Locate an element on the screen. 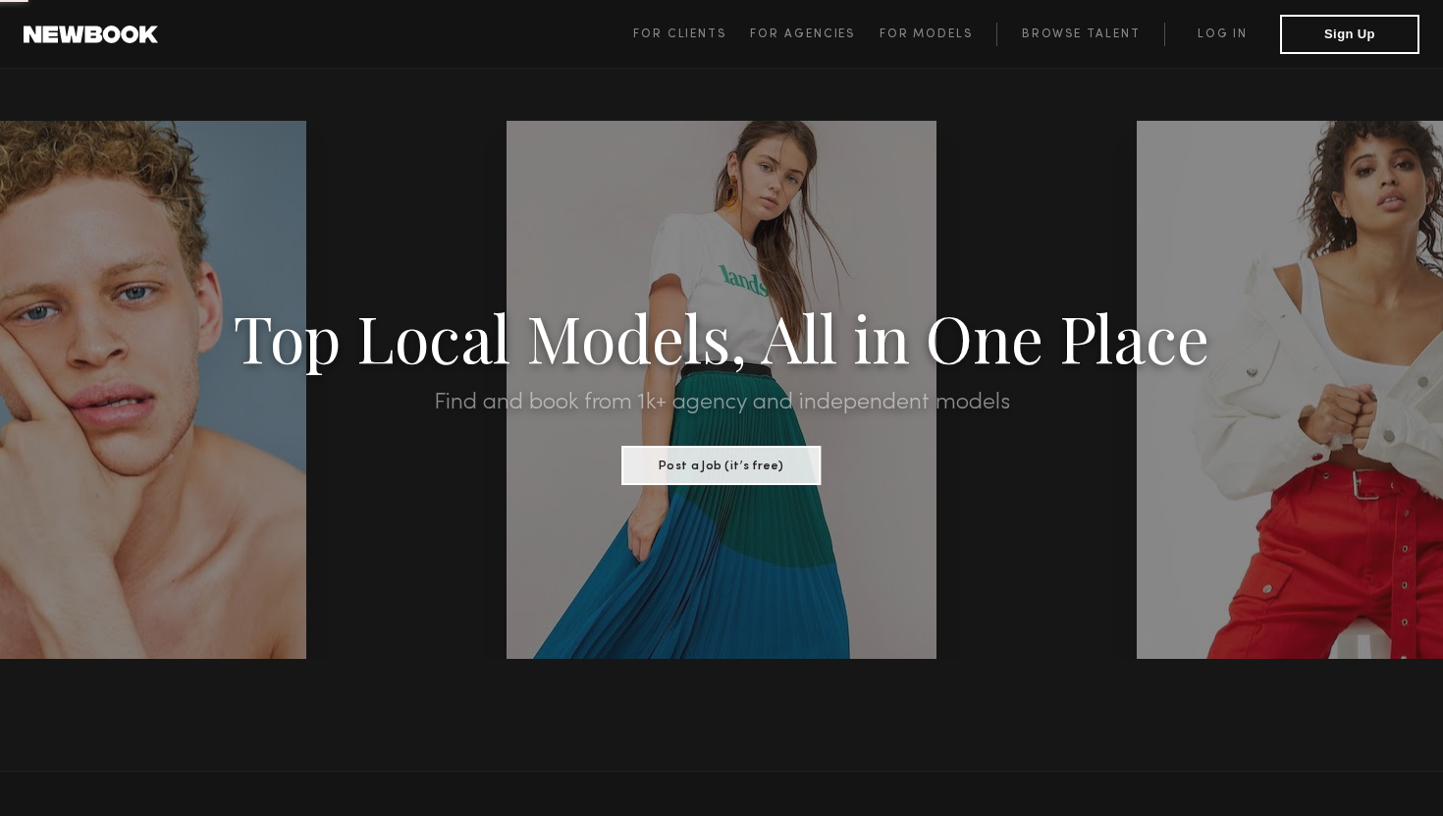 This screenshot has width=1443, height=816. a: Browse Talent is located at coordinates (1080, 34).